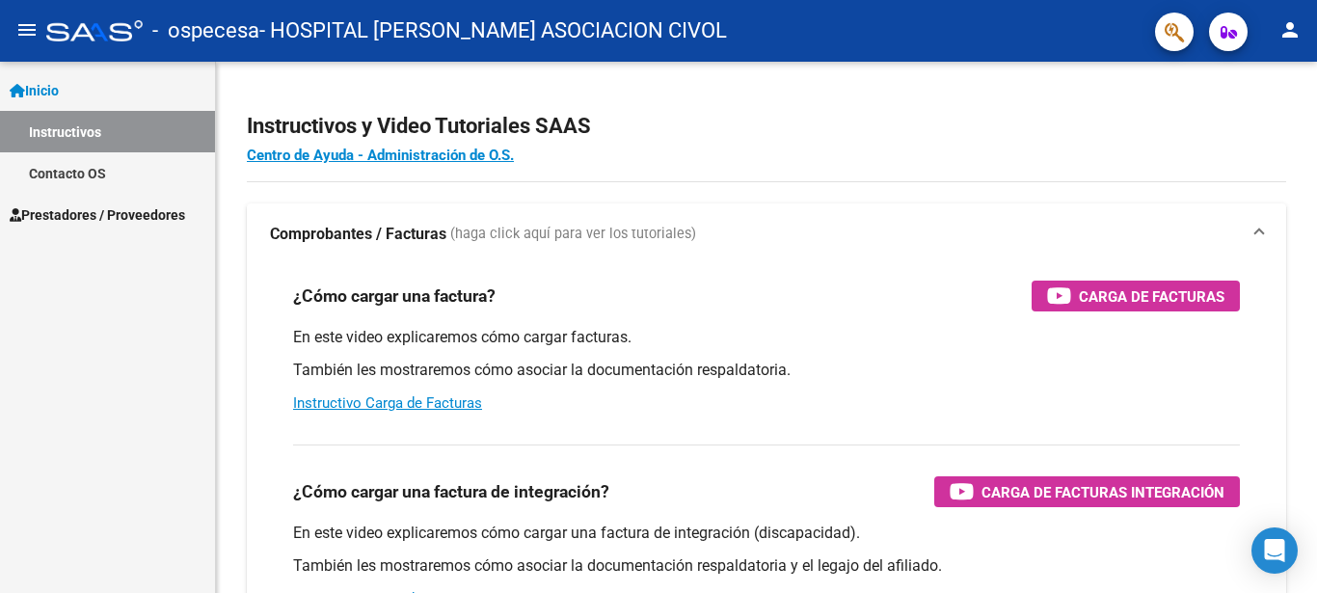 This screenshot has width=1317, height=593. Describe the element at coordinates (1087, 492) in the screenshot. I see `button: Carga de Facturas Integración` at that location.